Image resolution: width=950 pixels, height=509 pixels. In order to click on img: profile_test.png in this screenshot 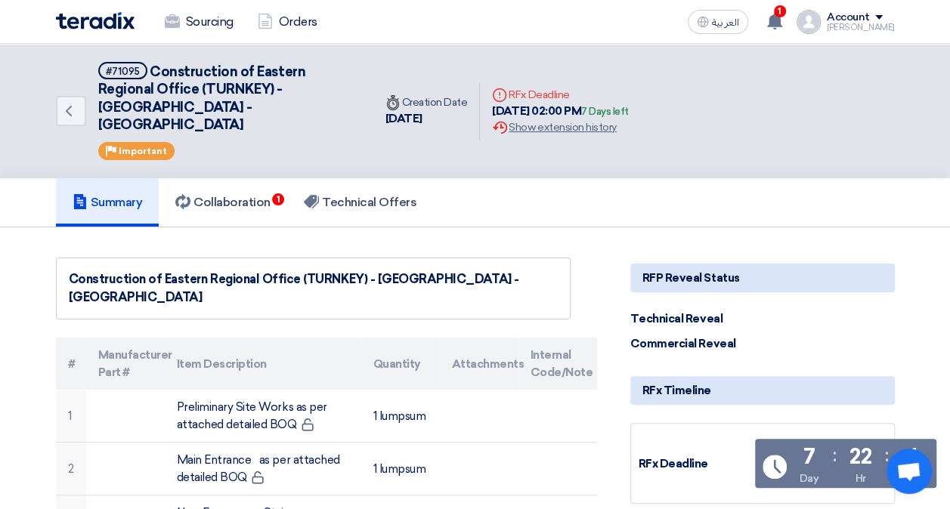, I will do `click(808, 22)`.